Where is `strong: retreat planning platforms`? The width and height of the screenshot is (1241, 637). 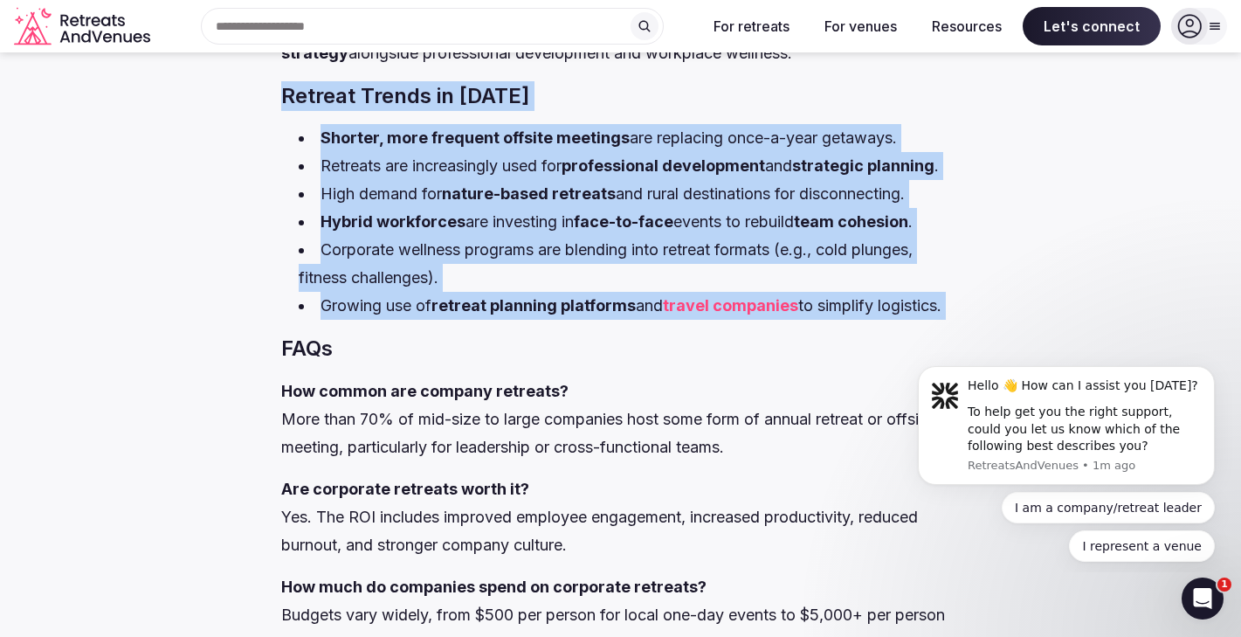 strong: retreat planning platforms is located at coordinates (534, 305).